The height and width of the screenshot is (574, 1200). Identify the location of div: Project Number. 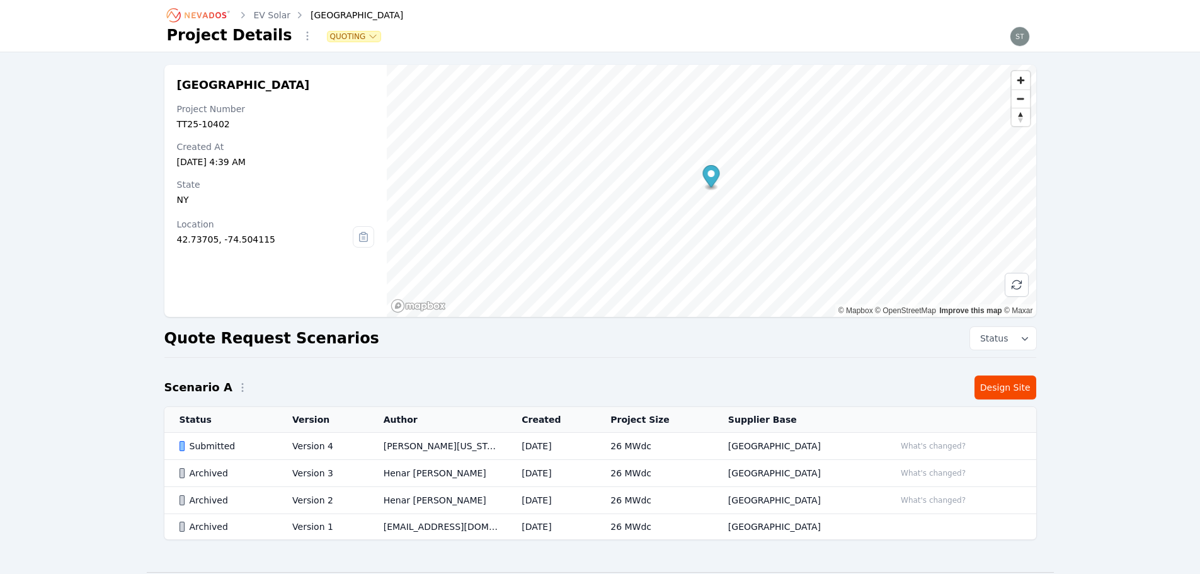
(276, 109).